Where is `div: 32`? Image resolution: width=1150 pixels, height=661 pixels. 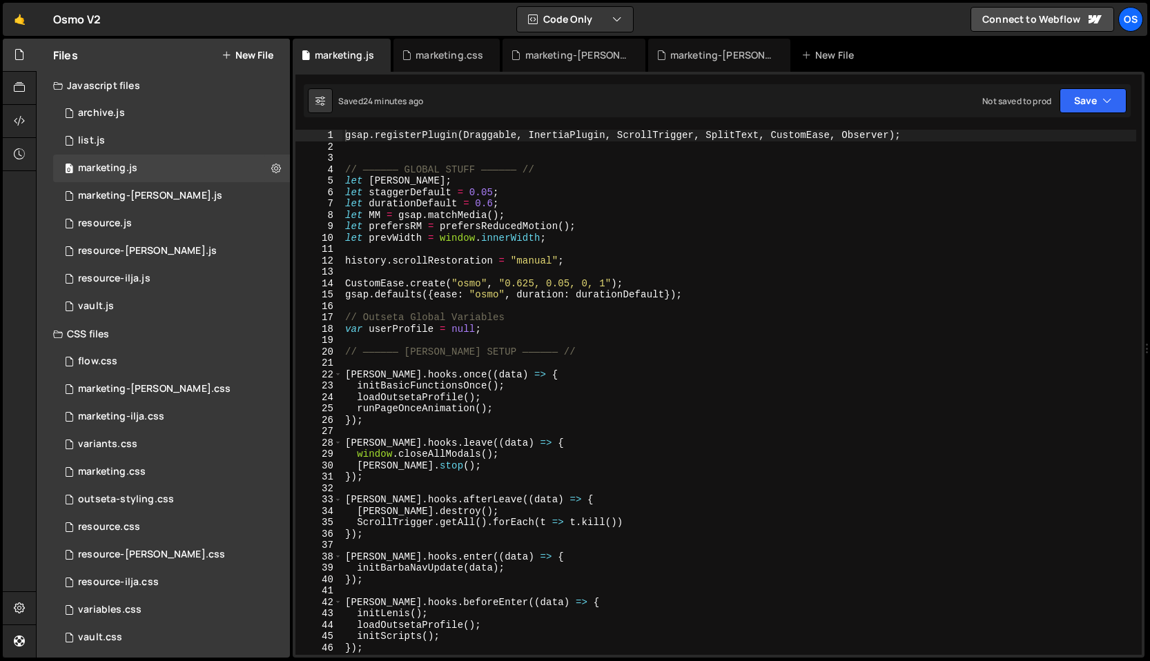
div: 32 is located at coordinates (319, 489).